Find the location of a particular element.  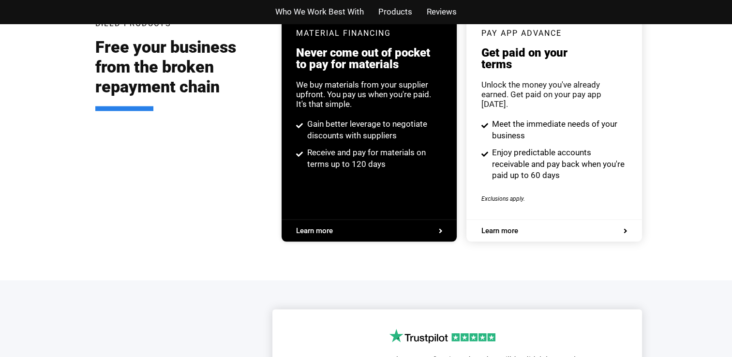

a: Reviews is located at coordinates (442, 12).